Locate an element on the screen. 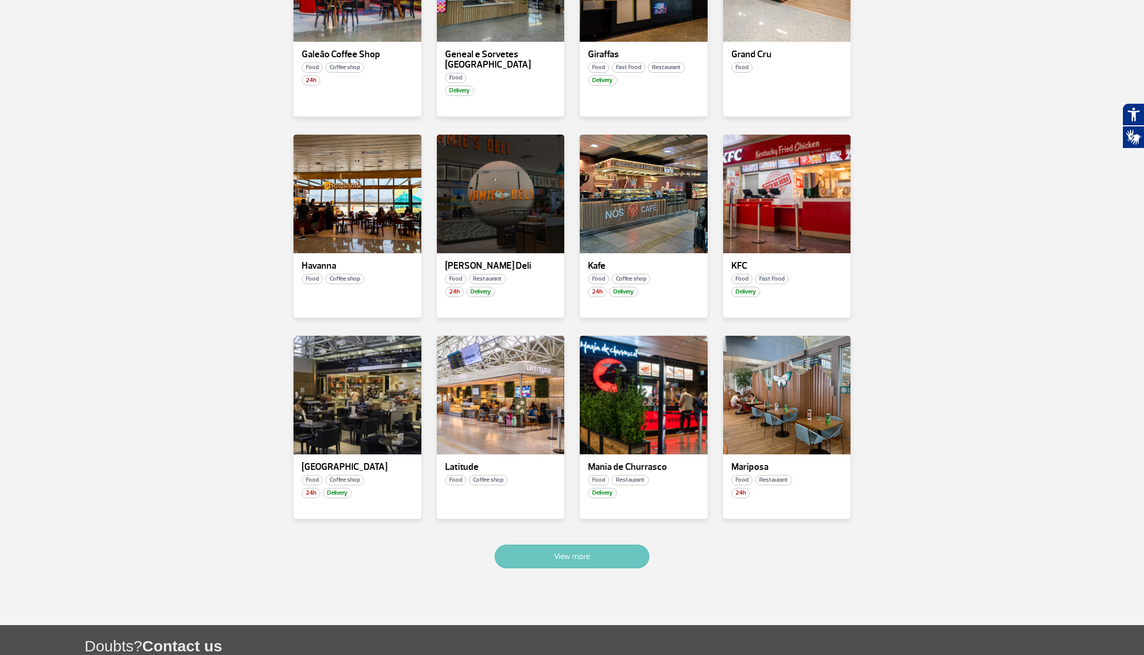 The image size is (1144, 655). button: Abrir tradutor de língua de sinais. is located at coordinates (1133, 137).